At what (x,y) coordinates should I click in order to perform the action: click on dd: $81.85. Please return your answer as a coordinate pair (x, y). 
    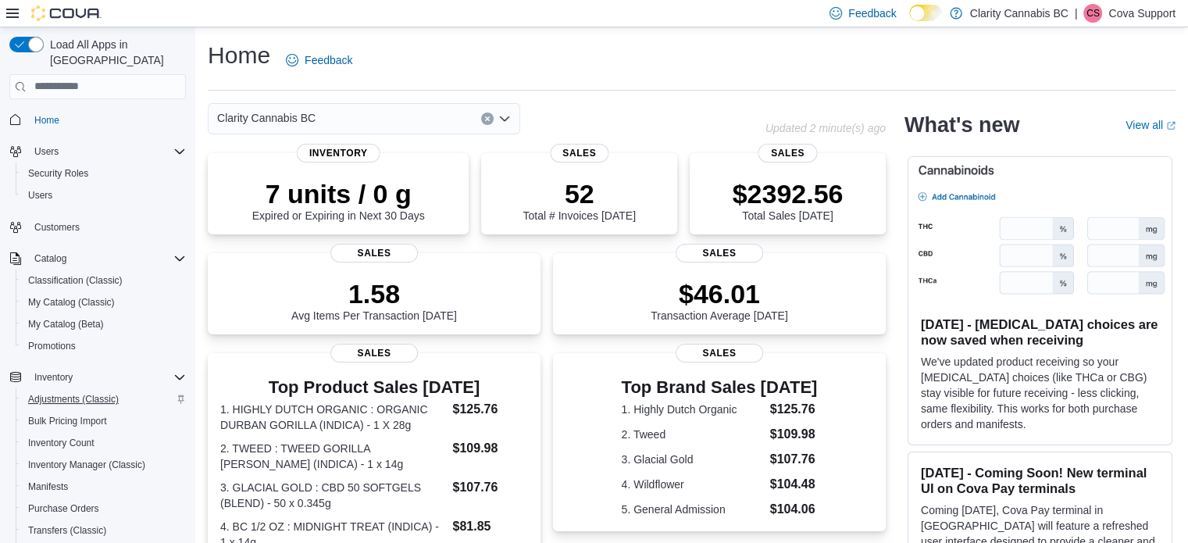
    Looking at the image, I should click on (490, 527).